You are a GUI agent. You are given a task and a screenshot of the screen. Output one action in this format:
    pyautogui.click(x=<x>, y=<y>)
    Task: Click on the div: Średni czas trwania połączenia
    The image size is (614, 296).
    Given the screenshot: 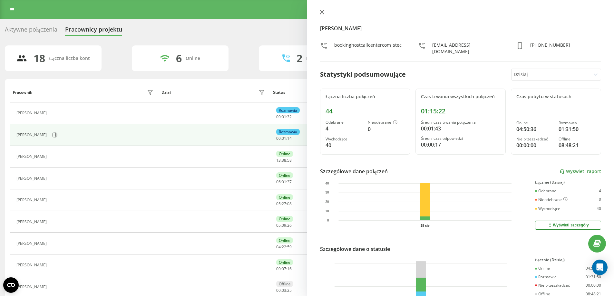 What is the action you would take?
    pyautogui.click(x=461, y=122)
    